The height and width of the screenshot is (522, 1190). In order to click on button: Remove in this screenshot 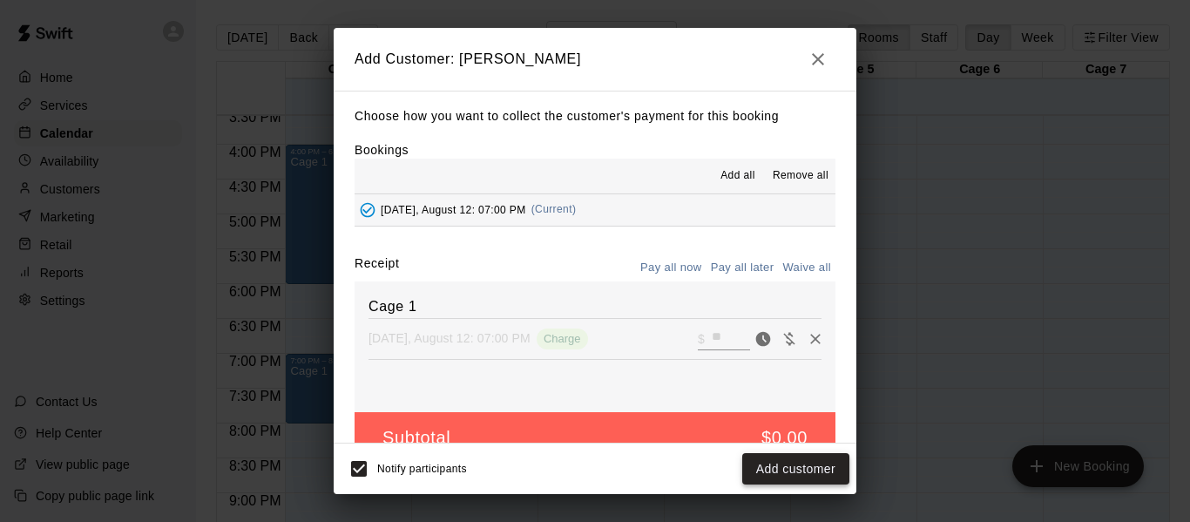, I will do `click(815, 339)`.